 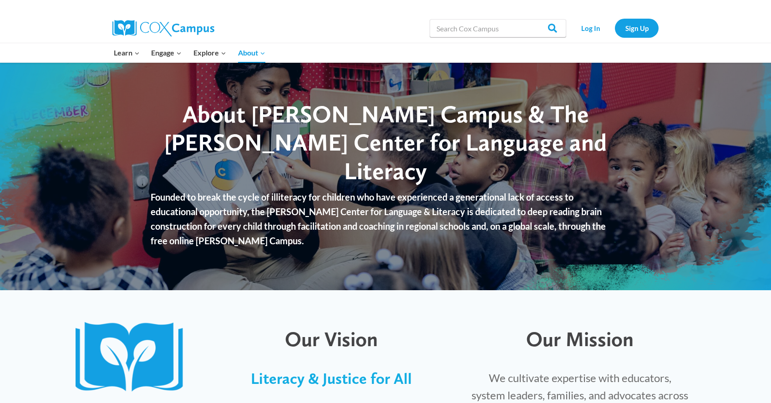 What do you see at coordinates (252, 53) in the screenshot?
I see `span: About` at bounding box center [252, 53].